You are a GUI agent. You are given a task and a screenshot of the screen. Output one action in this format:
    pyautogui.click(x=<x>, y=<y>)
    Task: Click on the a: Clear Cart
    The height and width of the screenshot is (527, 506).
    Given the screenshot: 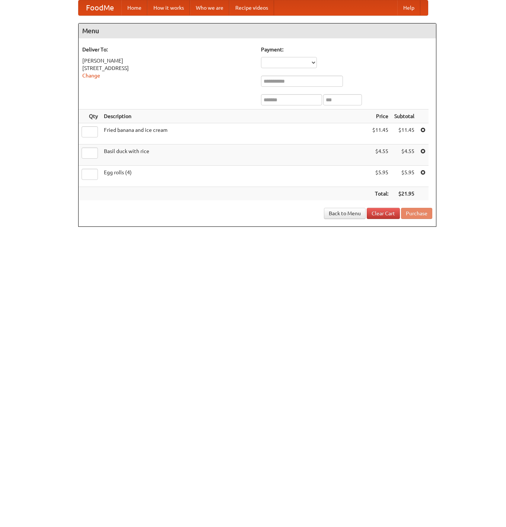 What is the action you would take?
    pyautogui.click(x=383, y=213)
    